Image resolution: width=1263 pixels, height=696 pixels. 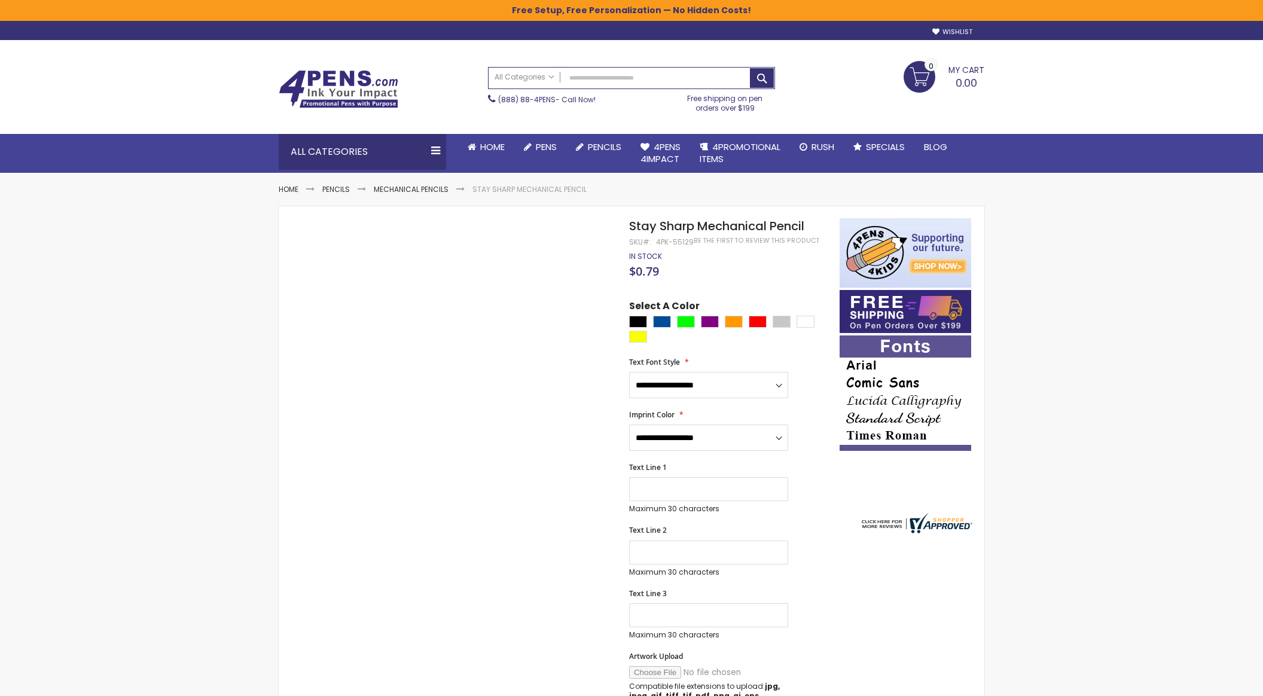 I want to click on span: In stock, so click(x=645, y=256).